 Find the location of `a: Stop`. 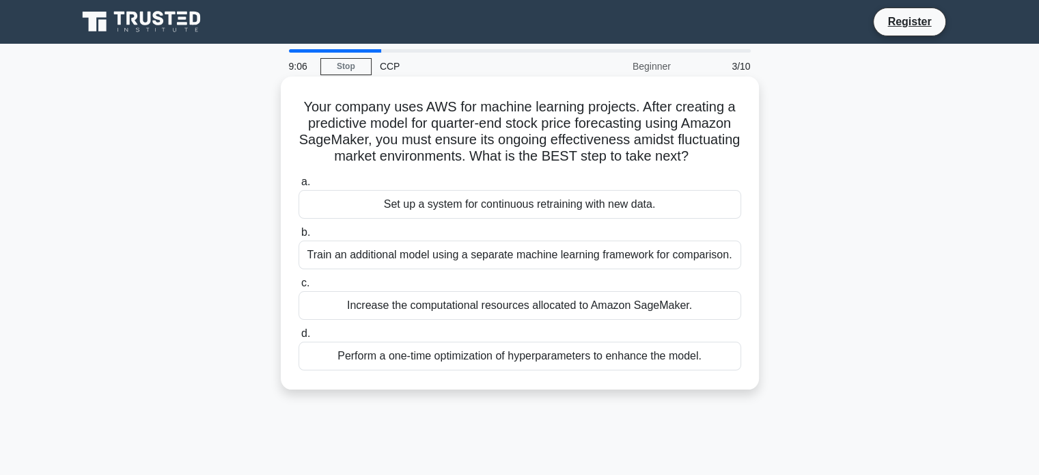

a: Stop is located at coordinates (345, 66).